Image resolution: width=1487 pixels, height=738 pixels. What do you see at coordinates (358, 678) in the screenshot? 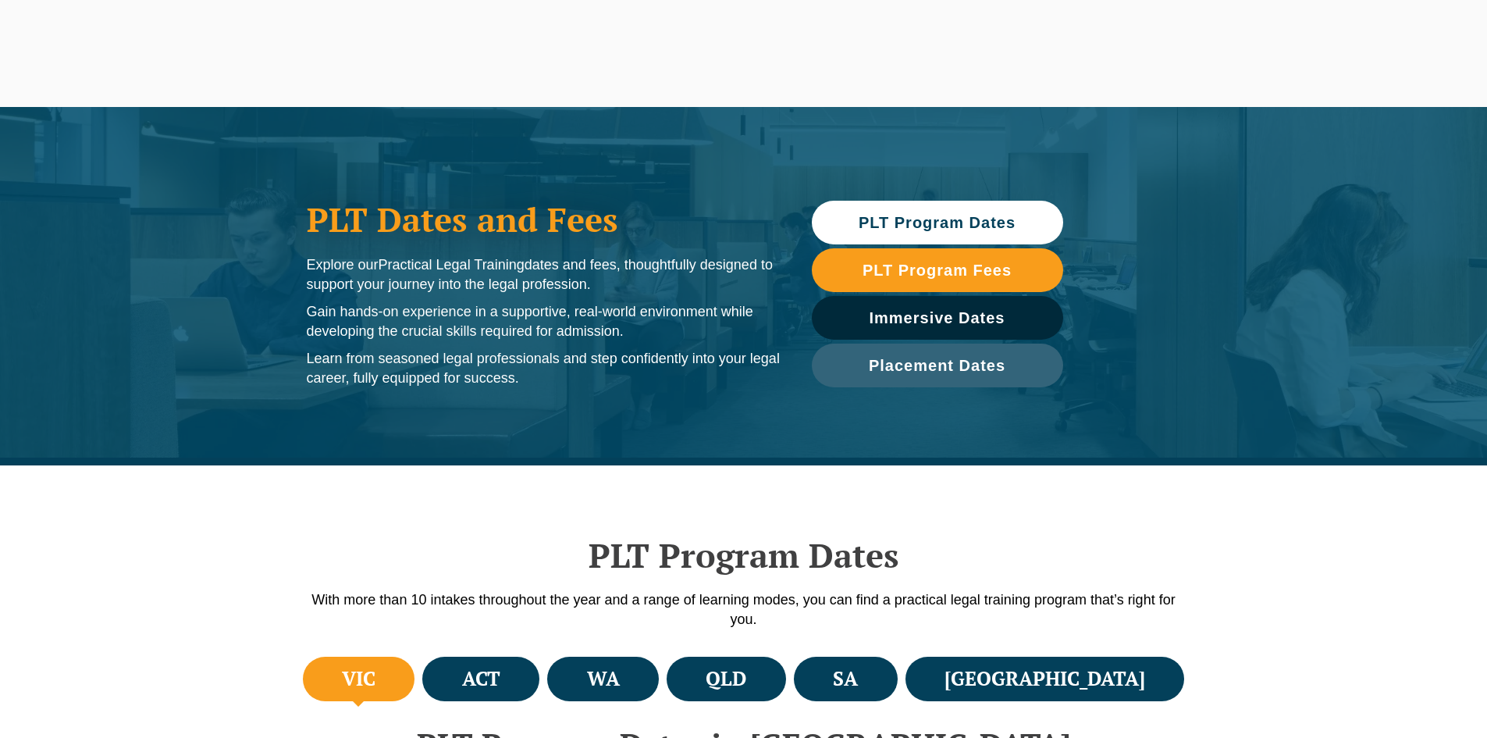
I see `h4: VIC` at bounding box center [358, 678].